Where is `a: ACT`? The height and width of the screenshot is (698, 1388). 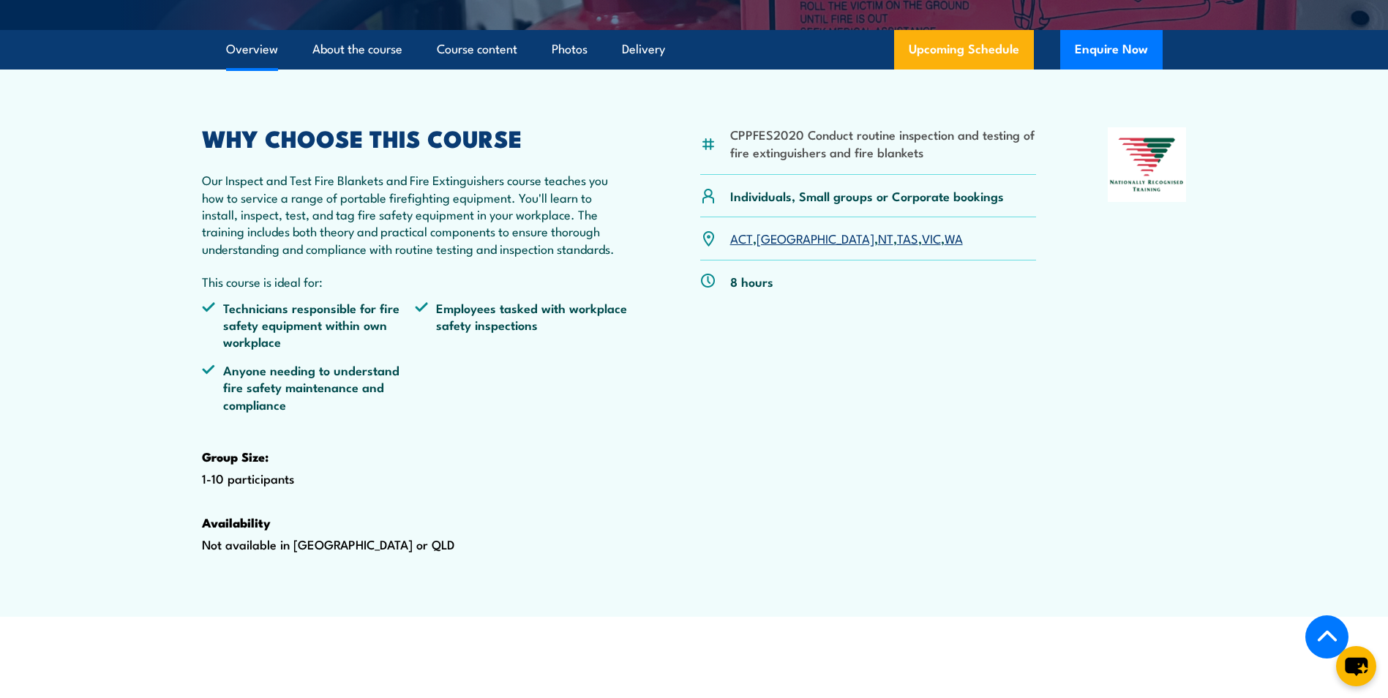
a: ACT is located at coordinates (741, 238).